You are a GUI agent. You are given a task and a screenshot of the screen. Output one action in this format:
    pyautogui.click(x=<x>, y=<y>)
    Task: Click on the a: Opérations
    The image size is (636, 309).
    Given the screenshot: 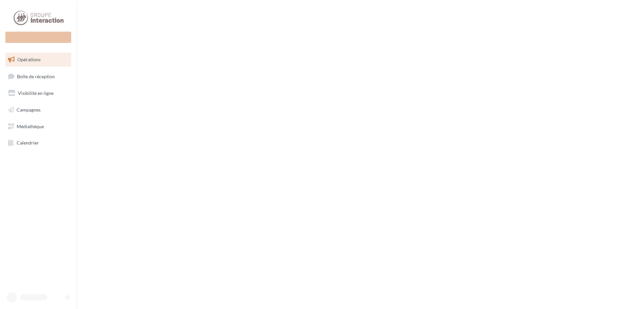 What is the action you would take?
    pyautogui.click(x=38, y=60)
    